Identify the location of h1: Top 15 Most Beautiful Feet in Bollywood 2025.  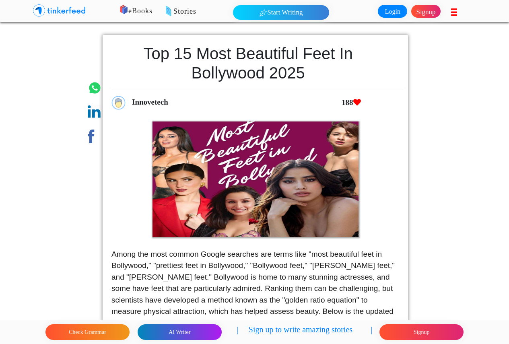
(248, 63).